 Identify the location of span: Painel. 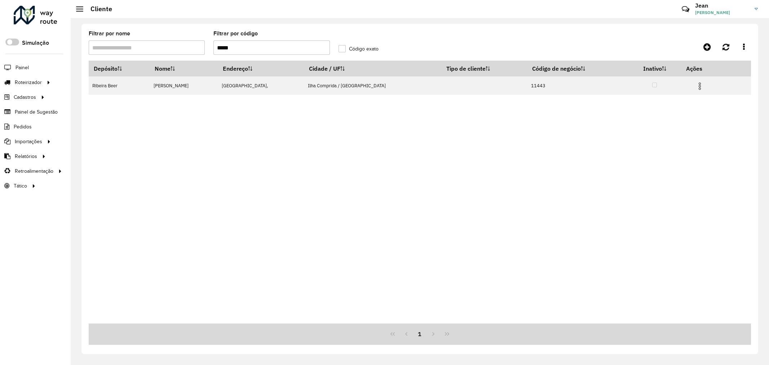
(22, 67).